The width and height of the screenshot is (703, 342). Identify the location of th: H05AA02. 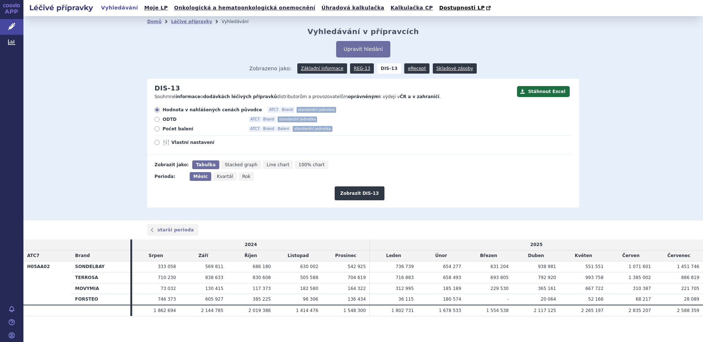
(47, 283).